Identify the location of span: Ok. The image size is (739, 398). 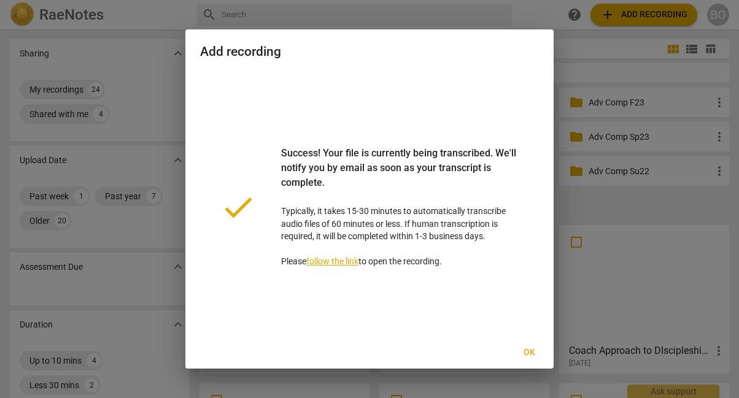
(529, 353).